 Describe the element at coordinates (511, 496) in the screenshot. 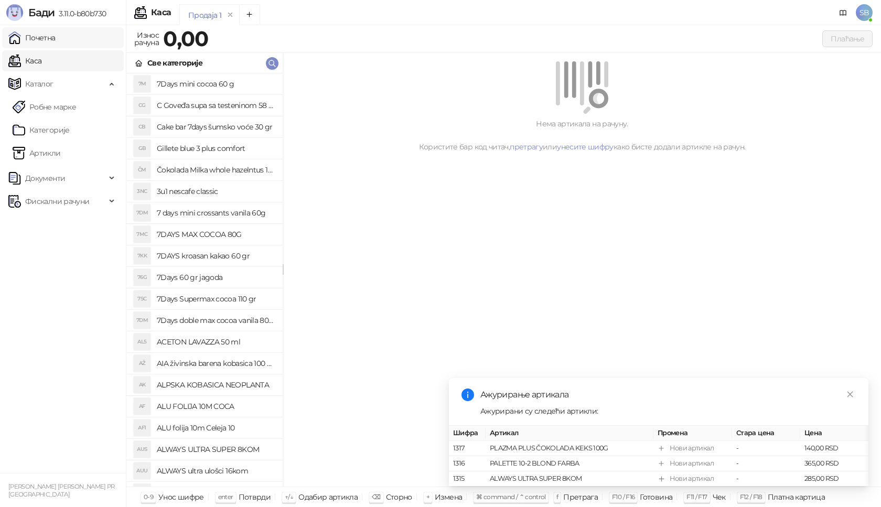

I see `span: ⌘ command / ⌃ control` at that location.